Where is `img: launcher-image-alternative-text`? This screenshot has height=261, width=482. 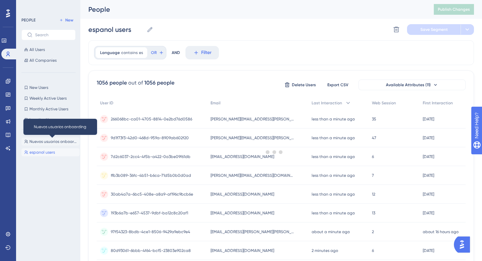
img: launcher-image-alternative-text is located at coordinates (8, 10).